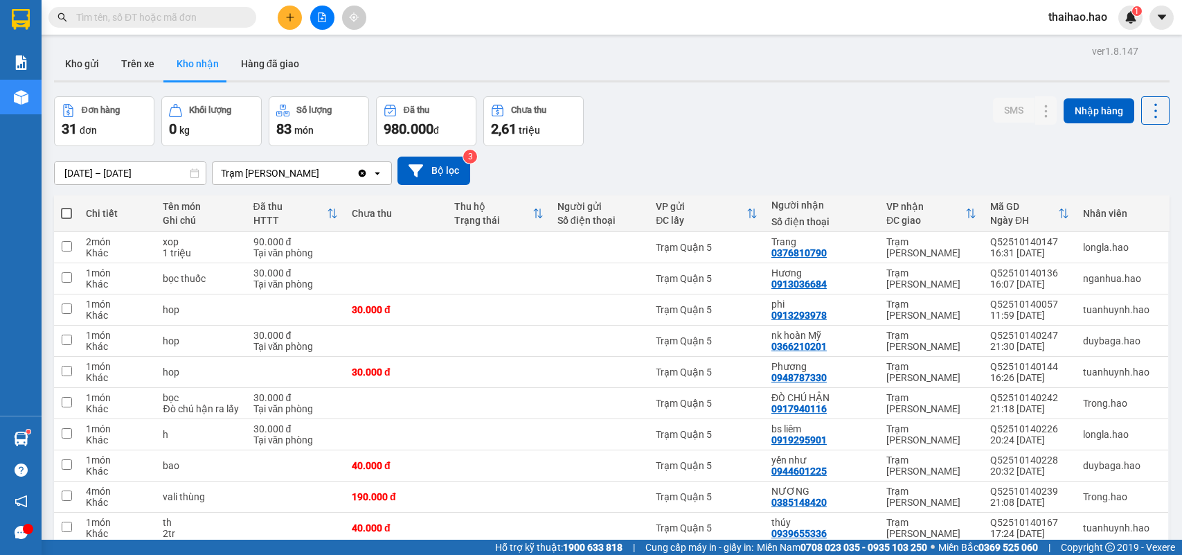 The image size is (1182, 555). Describe the element at coordinates (211, 121) in the screenshot. I see `button: Khối lượng0kg` at that location.